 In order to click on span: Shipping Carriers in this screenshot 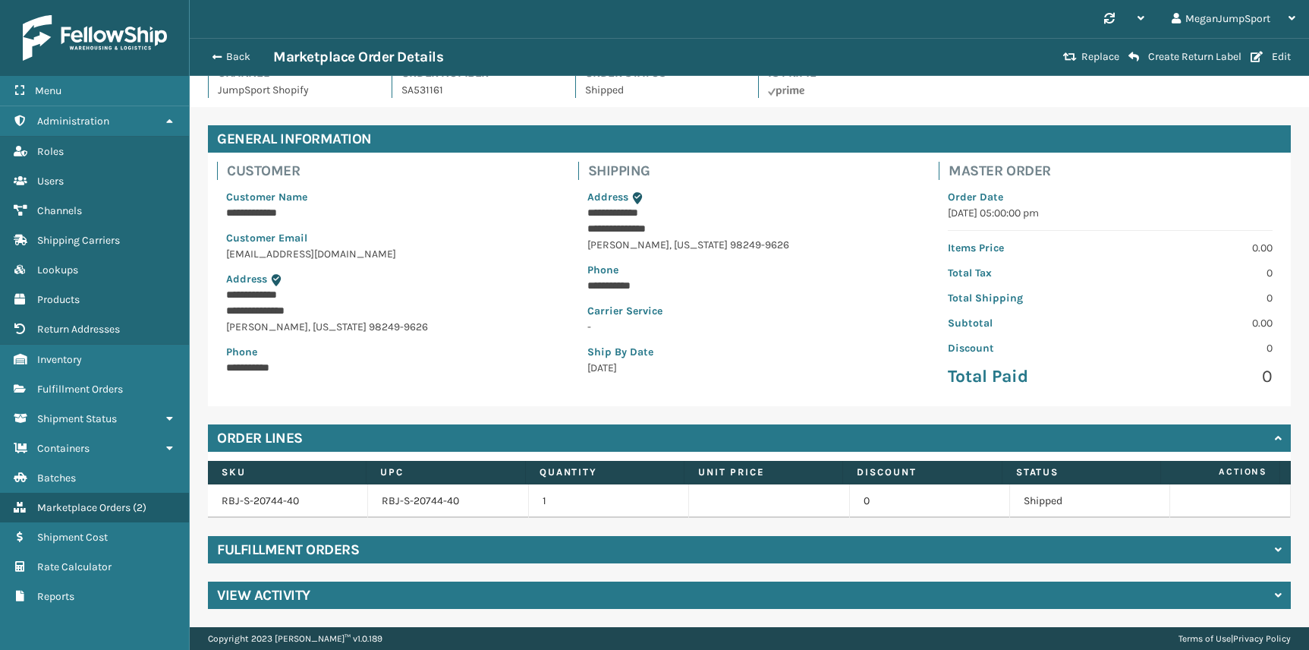, I will do `click(78, 240)`.